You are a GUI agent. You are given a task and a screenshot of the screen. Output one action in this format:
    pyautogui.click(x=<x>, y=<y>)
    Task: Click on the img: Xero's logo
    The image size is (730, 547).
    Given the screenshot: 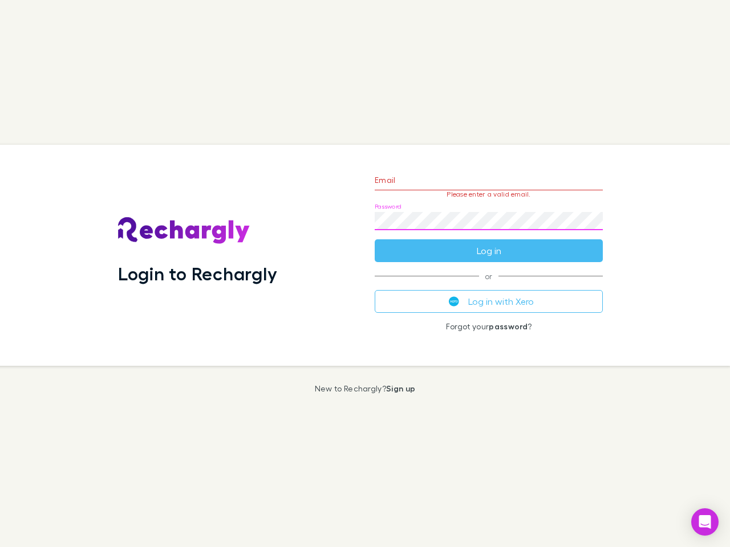 What is the action you would take?
    pyautogui.click(x=454, y=302)
    